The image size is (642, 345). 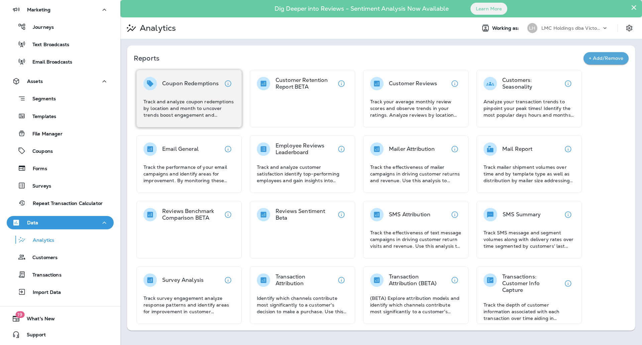 I want to click on p: Analyze your transaction trends to pinpoint your peak times! Identify the most popular days hours..., so click(x=529, y=108).